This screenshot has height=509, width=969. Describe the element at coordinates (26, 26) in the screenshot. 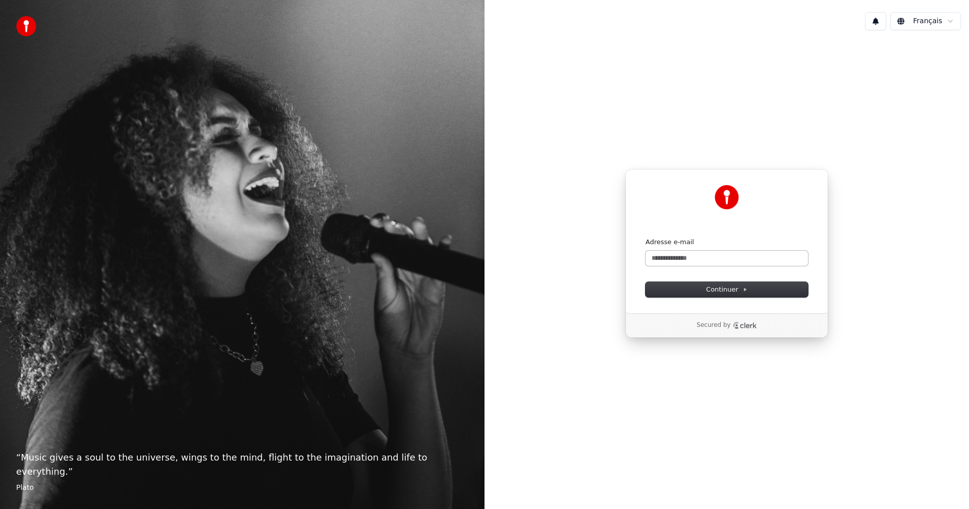

I see `img: youka` at that location.